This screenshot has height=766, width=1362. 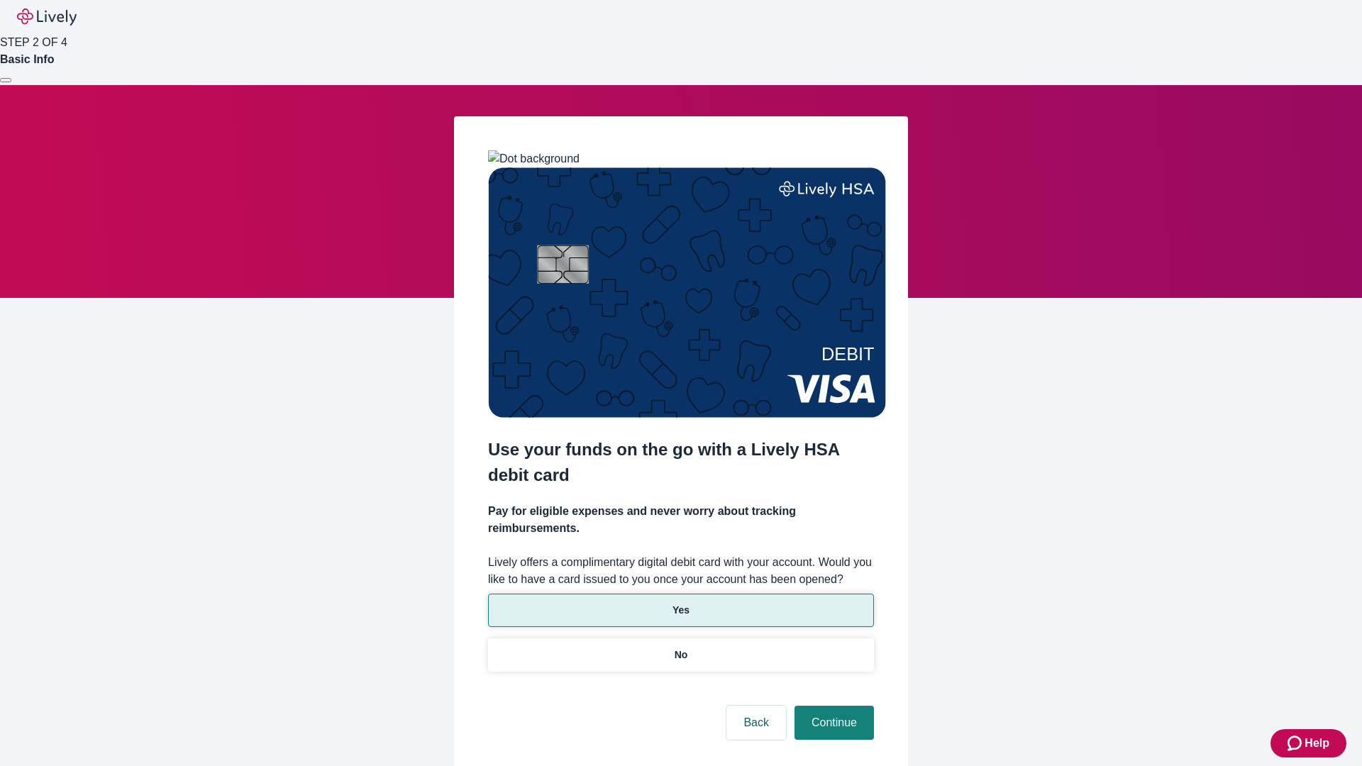 What do you see at coordinates (681, 463) in the screenshot?
I see `h2: Use your funds on the go with a Lively HSA debit card` at bounding box center [681, 463].